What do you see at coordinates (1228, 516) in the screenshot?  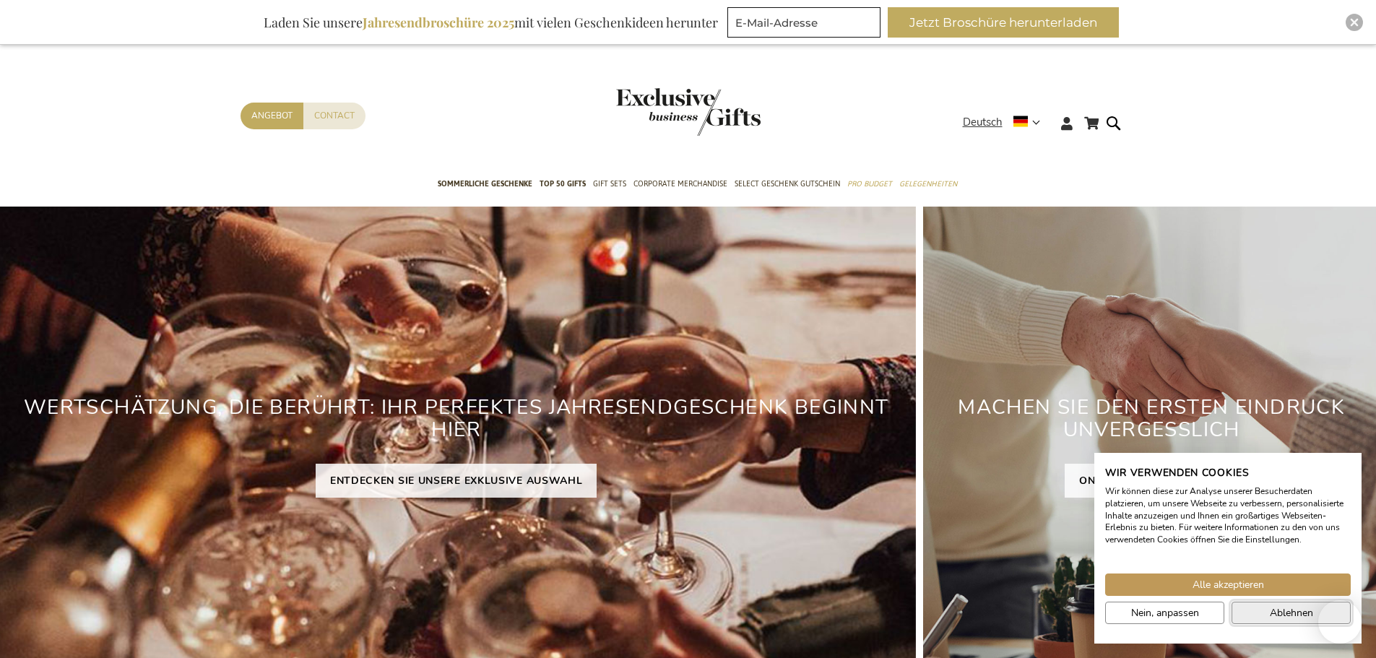 I see `p: Wir können diese zur Analyse unserer Besucherdaten platzieren, um unsere Webseite zu verbessern, ...` at bounding box center [1228, 516].